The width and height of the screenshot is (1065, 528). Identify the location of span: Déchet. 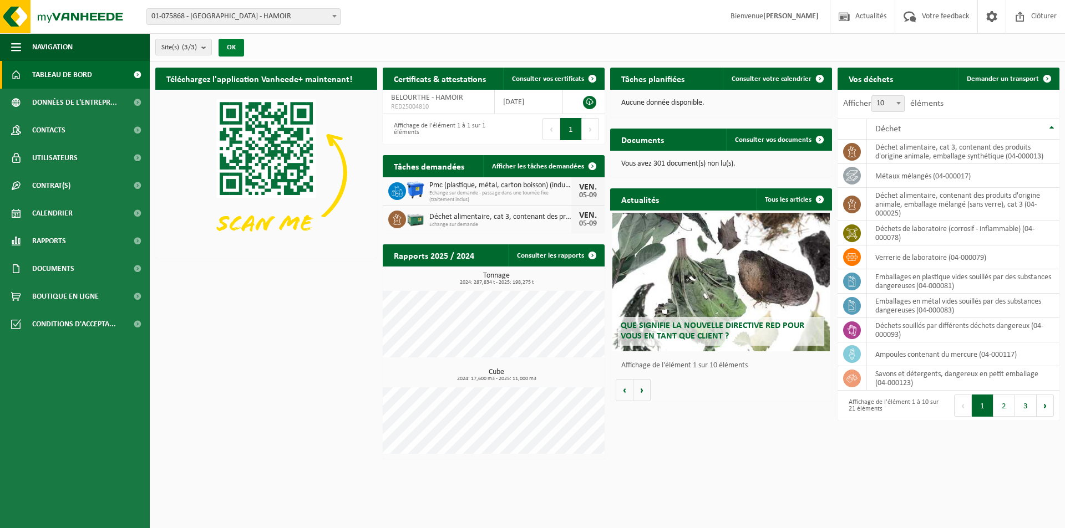
(888, 129).